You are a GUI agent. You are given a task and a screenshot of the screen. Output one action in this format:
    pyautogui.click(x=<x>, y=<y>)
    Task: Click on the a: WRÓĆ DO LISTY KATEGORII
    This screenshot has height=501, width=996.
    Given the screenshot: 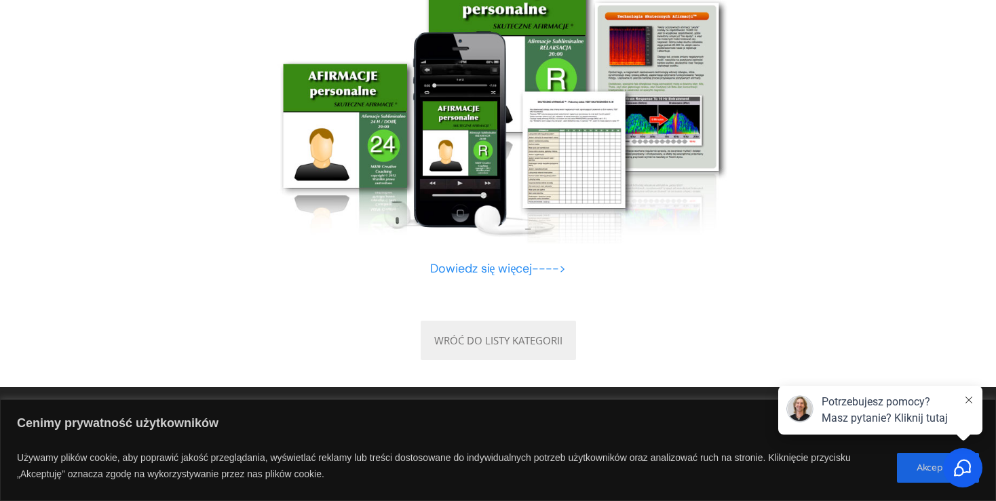 What is the action you would take?
    pyautogui.click(x=498, y=341)
    